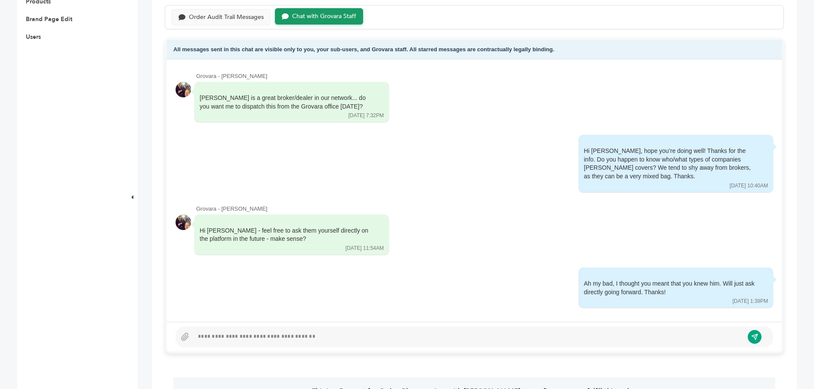  I want to click on a: Users, so click(33, 37).